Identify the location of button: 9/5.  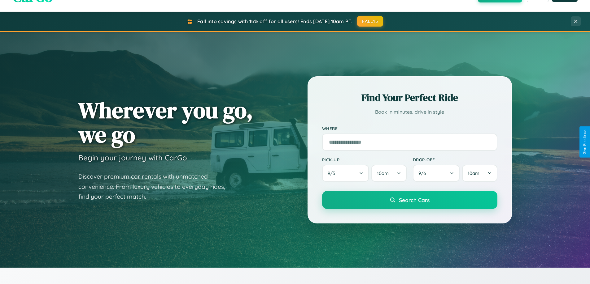
(345, 173).